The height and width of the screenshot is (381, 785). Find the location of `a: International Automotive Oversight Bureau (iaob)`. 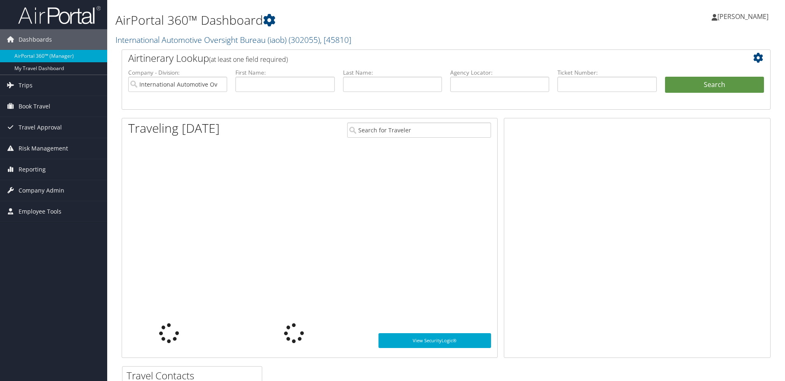

a: International Automotive Oversight Bureau (iaob) is located at coordinates (233, 40).